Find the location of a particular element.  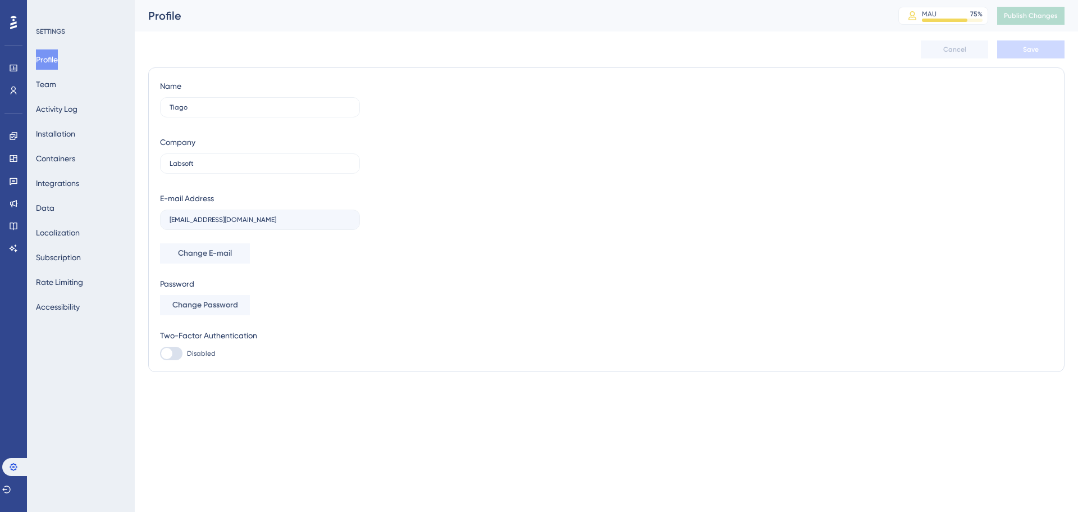

button: Containers is located at coordinates (56, 158).